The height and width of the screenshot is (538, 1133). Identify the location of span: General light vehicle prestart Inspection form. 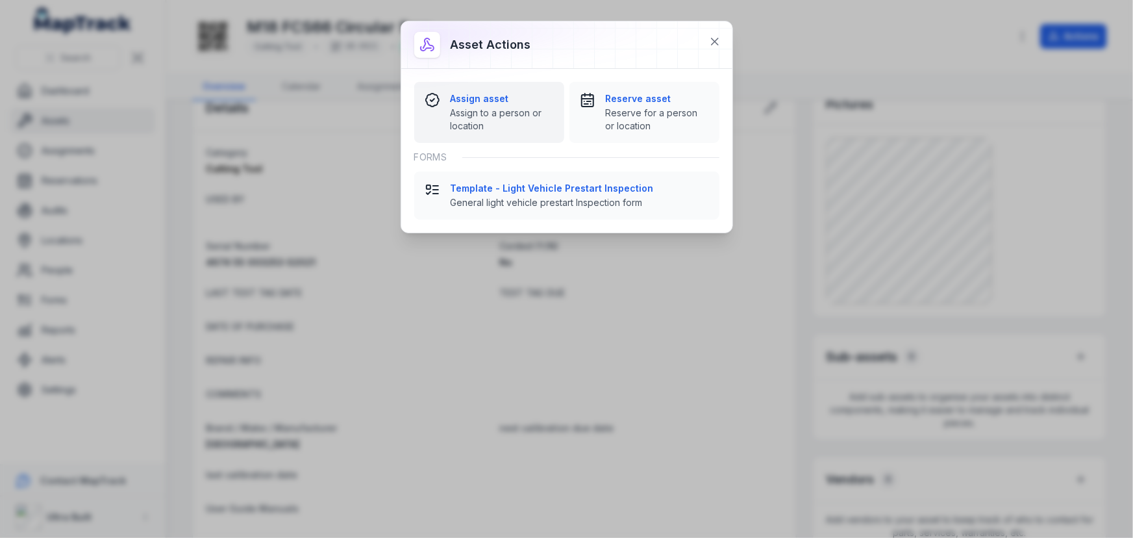
(580, 203).